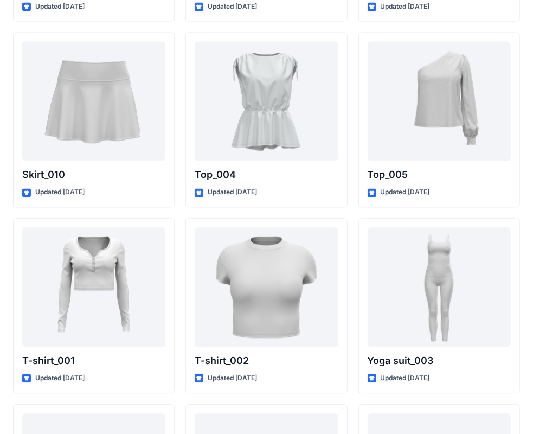 This screenshot has height=434, width=533. What do you see at coordinates (94, 287) in the screenshot?
I see `a: T-shirt_001` at bounding box center [94, 287].